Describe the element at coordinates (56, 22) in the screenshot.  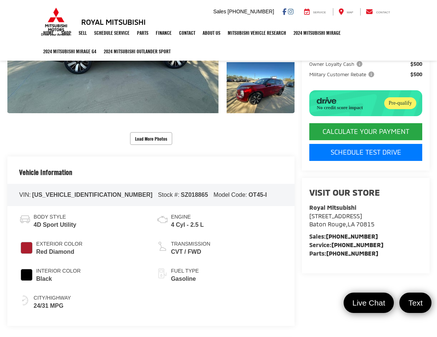
I see `img: Mitsubishi` at that location.